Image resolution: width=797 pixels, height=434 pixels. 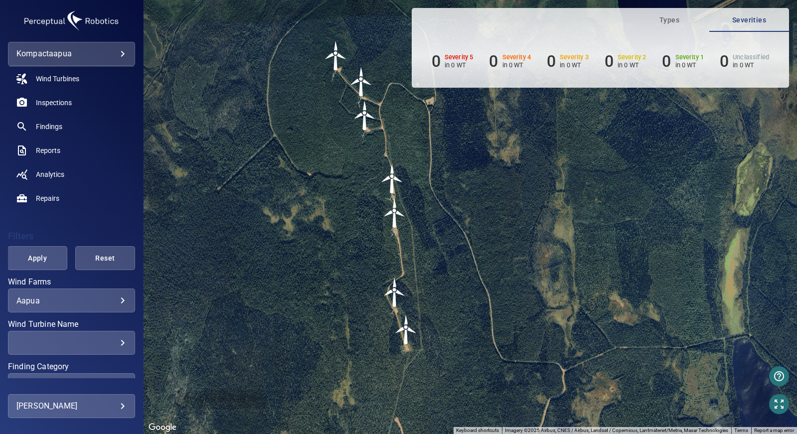 What do you see at coordinates (71, 127) in the screenshot?
I see `a: findings noActive` at bounding box center [71, 127].